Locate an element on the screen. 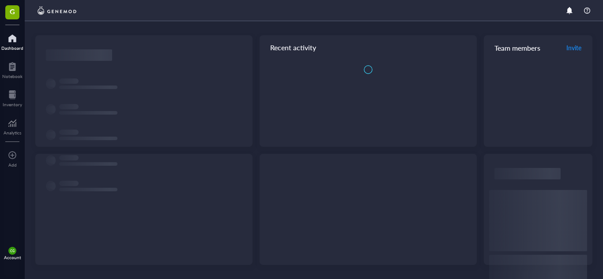  div: Add is located at coordinates (12, 165).